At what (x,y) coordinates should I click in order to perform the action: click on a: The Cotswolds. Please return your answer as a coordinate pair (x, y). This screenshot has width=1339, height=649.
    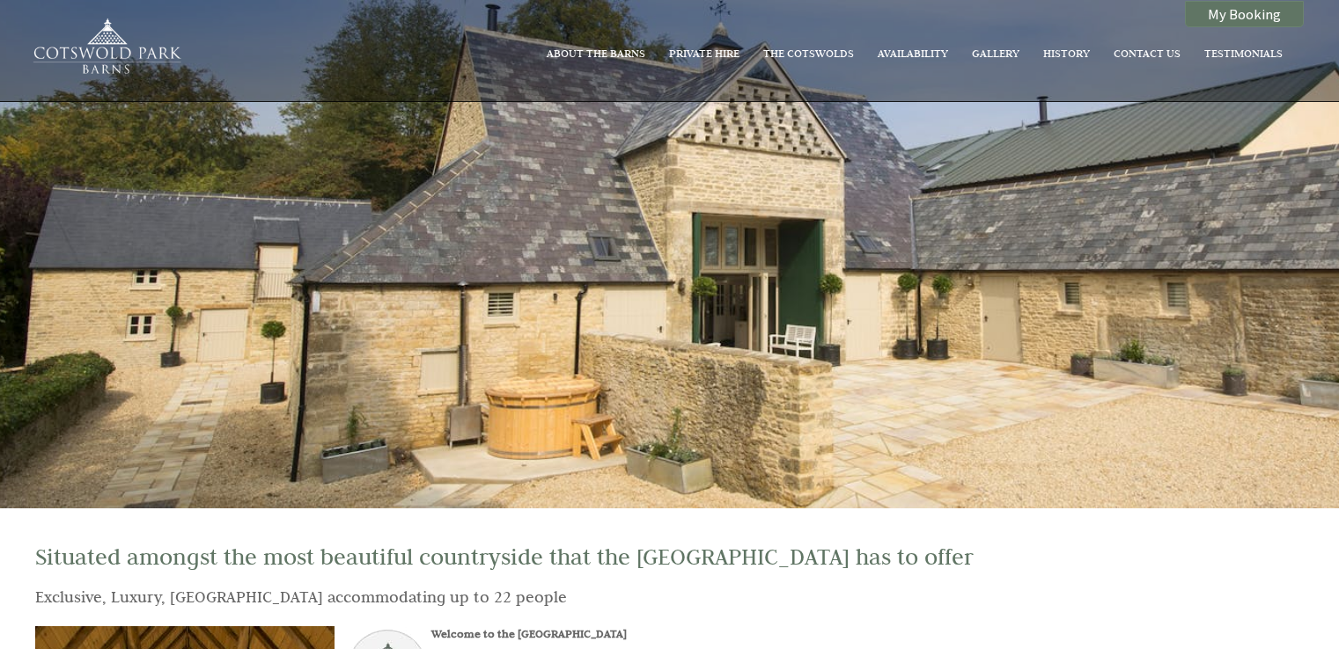
    Looking at the image, I should click on (808, 53).